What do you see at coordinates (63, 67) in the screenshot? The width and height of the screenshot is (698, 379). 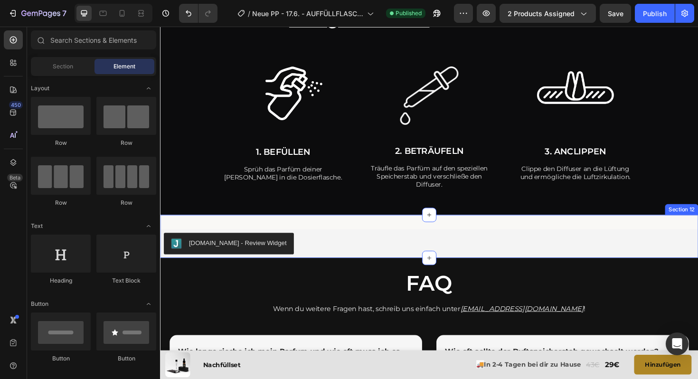 I see `span: Section` at bounding box center [63, 67].